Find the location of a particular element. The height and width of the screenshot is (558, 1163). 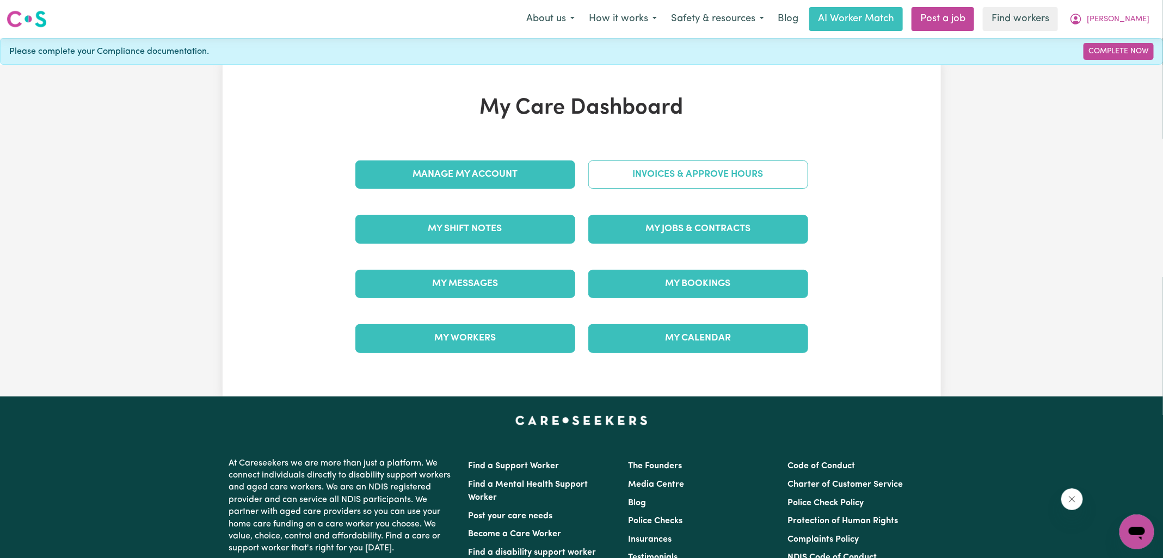

a: Charter of Customer Service is located at coordinates (845, 485).